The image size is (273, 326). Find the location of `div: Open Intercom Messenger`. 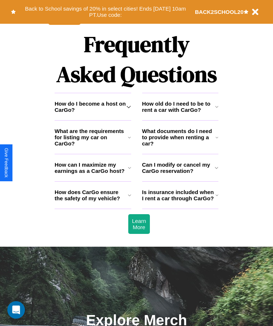

div: Open Intercom Messenger is located at coordinates (16, 310).